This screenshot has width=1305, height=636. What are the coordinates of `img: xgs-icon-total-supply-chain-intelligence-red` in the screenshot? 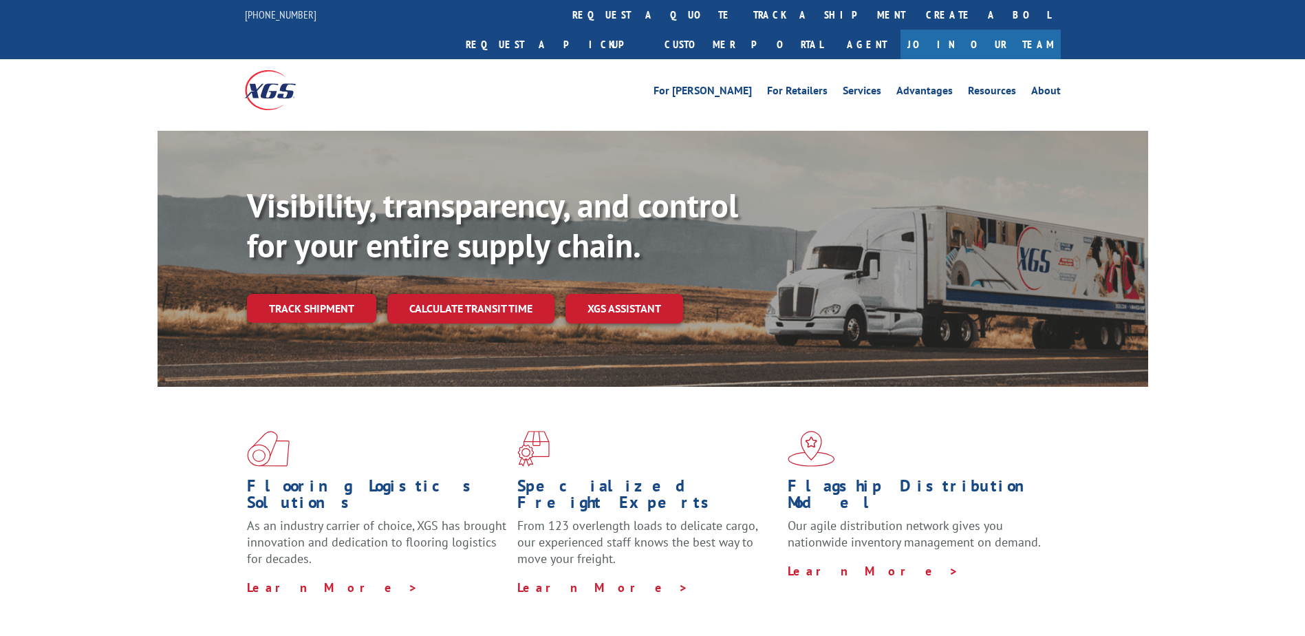 It's located at (268, 449).